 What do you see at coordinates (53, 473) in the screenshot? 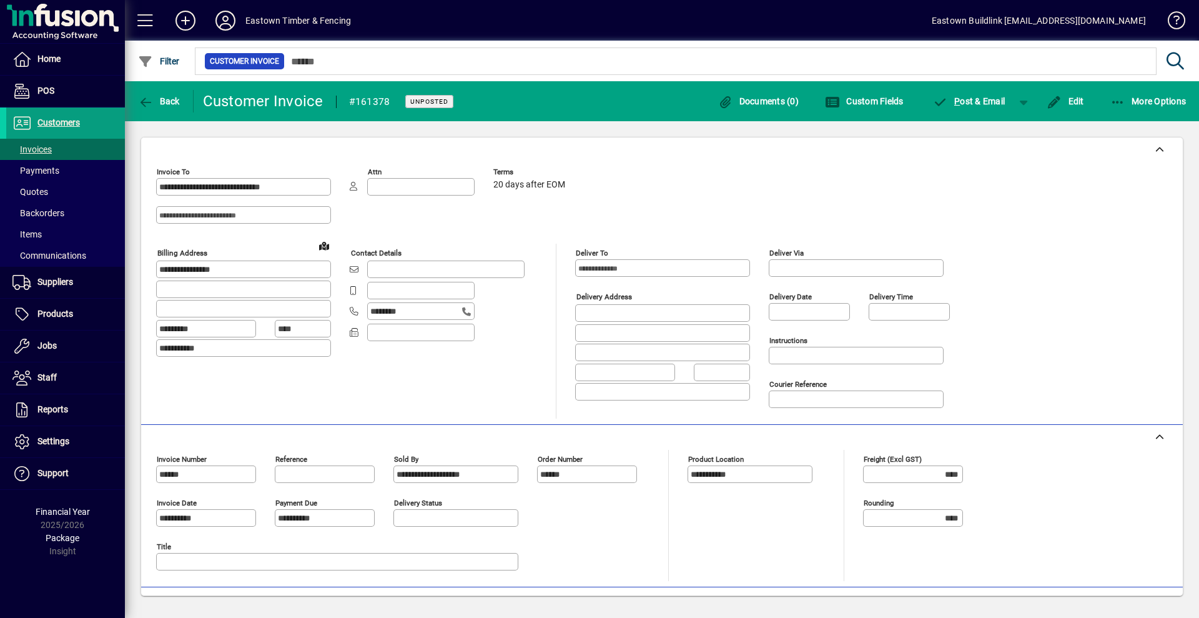
I see `span: Support` at bounding box center [53, 473].